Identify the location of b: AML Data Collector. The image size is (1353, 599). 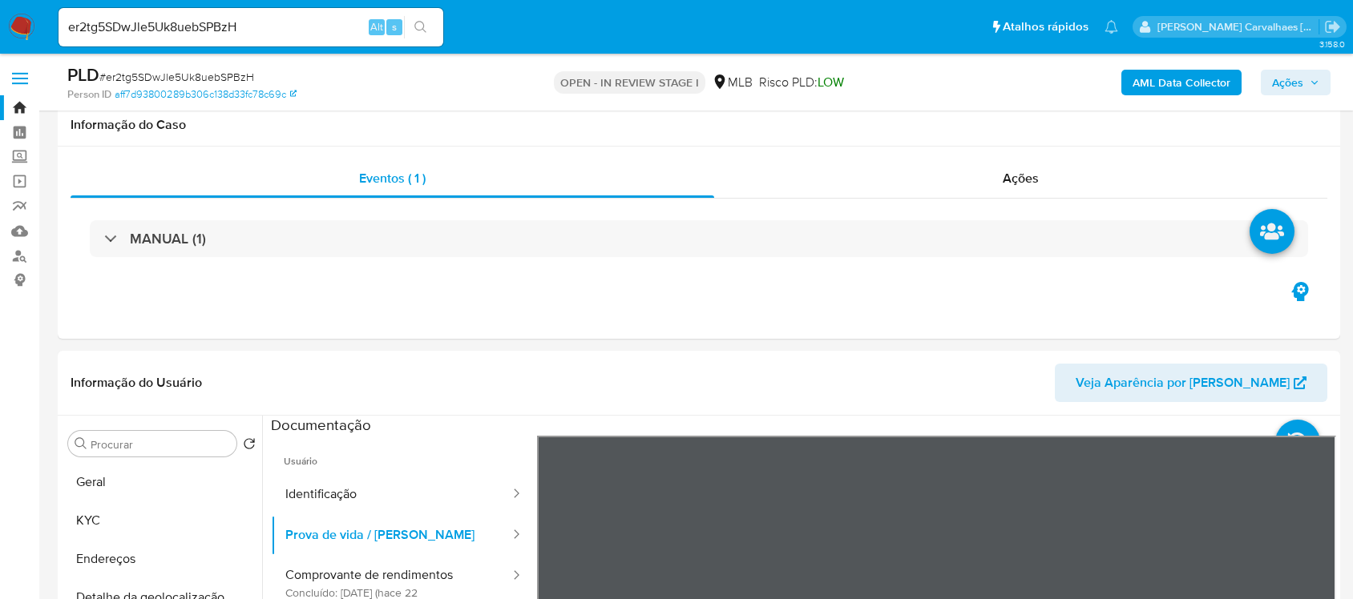
(1181, 83).